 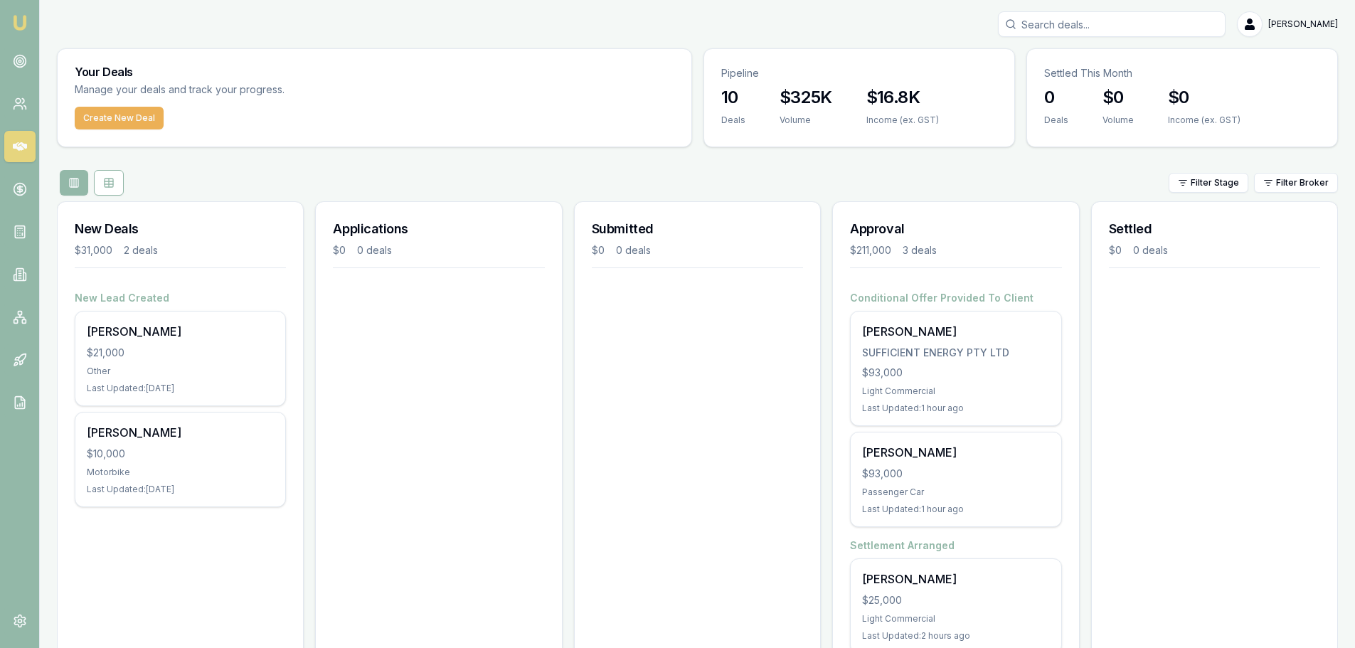 I want to click on div: $10,000, so click(x=180, y=454).